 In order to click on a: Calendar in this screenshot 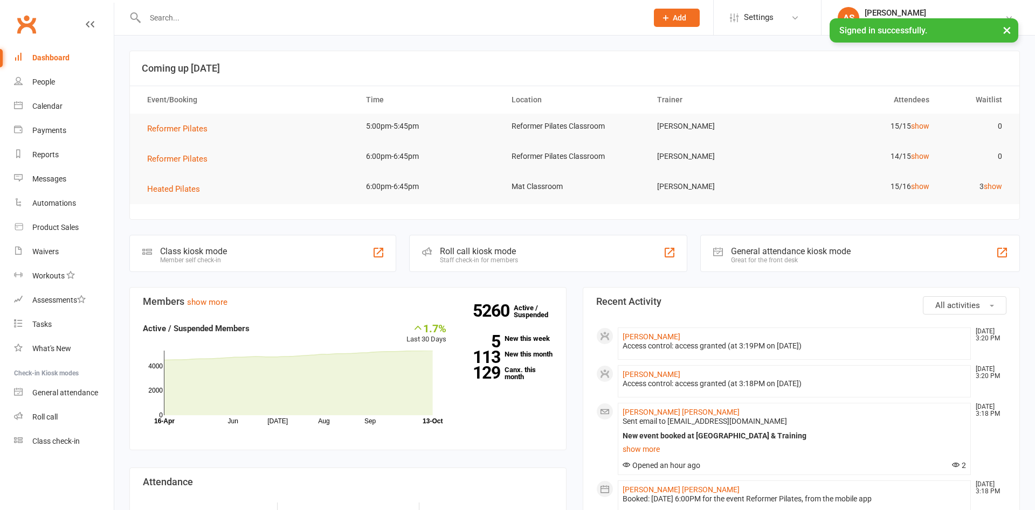, I will do `click(64, 106)`.